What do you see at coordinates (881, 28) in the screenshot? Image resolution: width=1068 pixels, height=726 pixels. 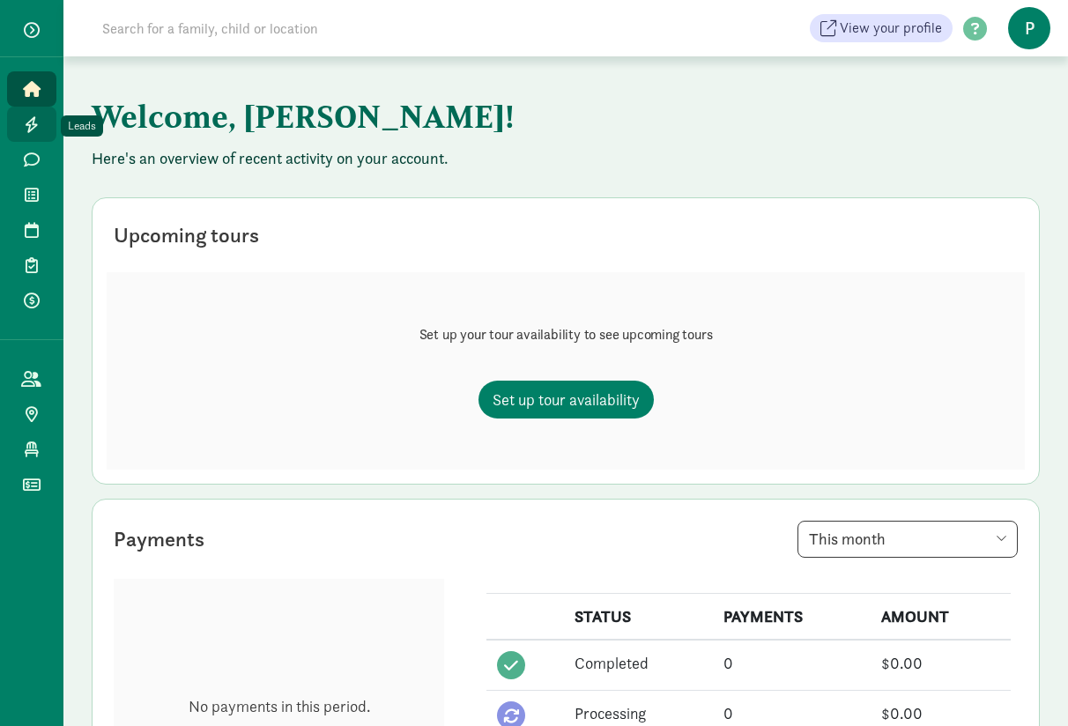 I see `a: View your profile` at bounding box center [881, 28].